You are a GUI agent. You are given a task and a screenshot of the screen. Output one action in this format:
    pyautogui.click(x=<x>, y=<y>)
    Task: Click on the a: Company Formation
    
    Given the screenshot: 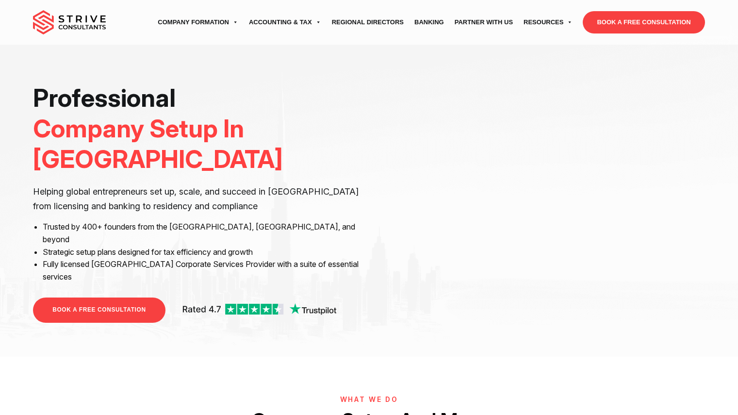 What is the action you would take?
    pyautogui.click(x=198, y=22)
    